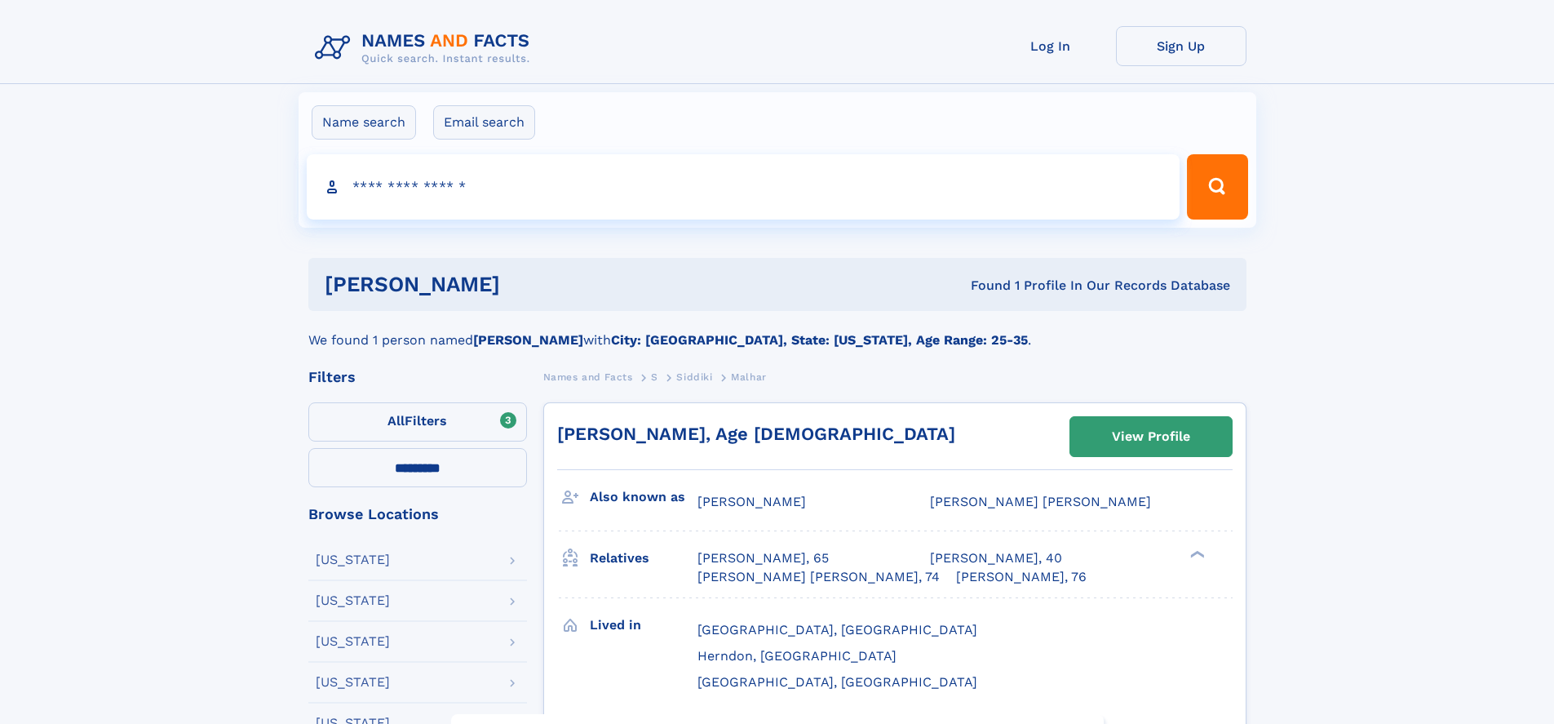 The height and width of the screenshot is (724, 1554). I want to click on span: All, so click(396, 420).